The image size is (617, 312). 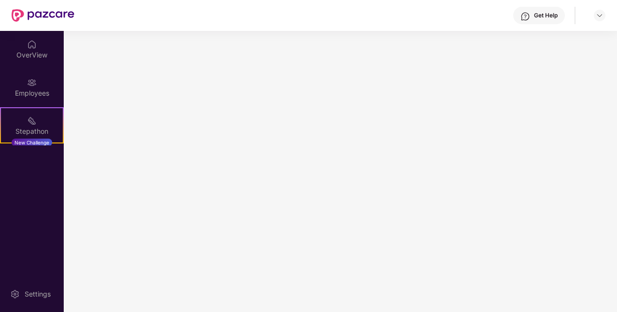 What do you see at coordinates (32, 83) in the screenshot?
I see `img: svg+xml;base64,PHN2ZyBpZD0iRW1wbG95ZWVzIiB4bWxucz0iaHR0cDovL3d3dy53My5vcmcvMjAwMC9zdmciIHdpZHRoPS...` at bounding box center [32, 83].